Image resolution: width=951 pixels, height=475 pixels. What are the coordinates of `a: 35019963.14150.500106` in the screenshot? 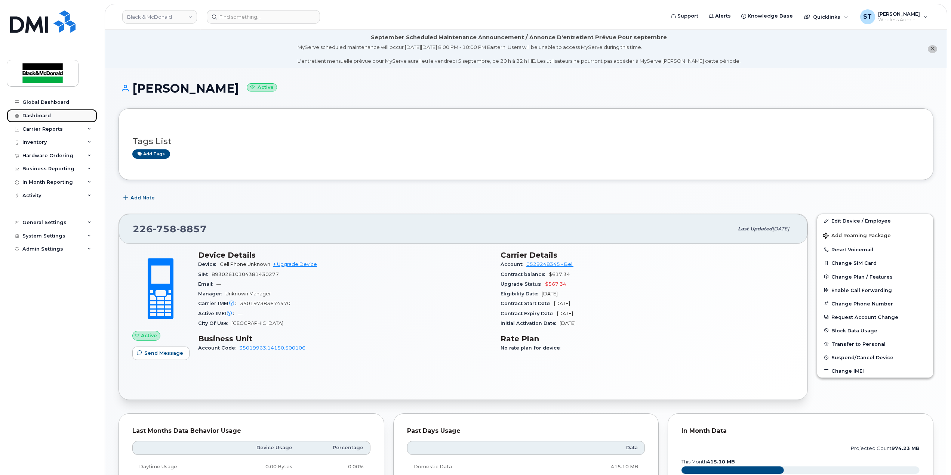 It's located at (272, 348).